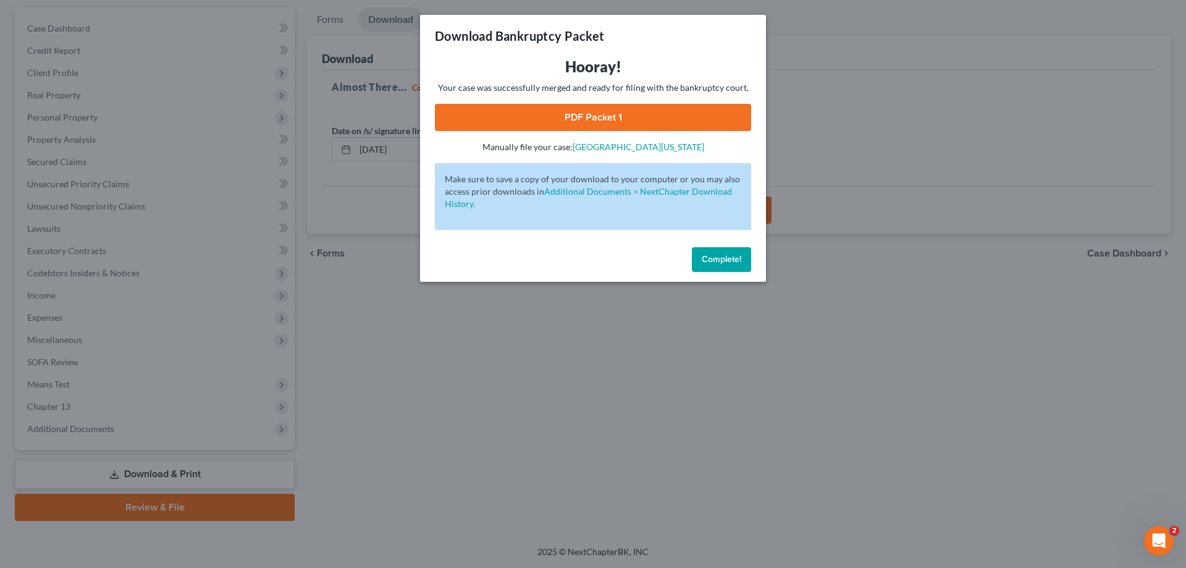  I want to click on button: Complete!, so click(721, 259).